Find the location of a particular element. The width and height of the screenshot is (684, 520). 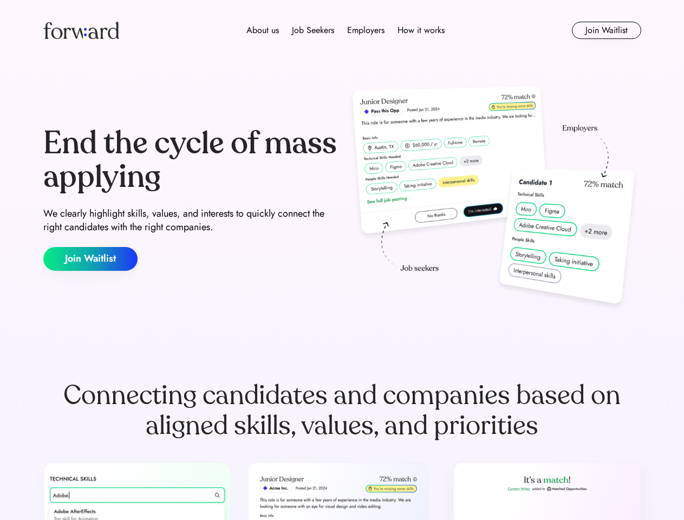

div: How it works is located at coordinates (421, 30).